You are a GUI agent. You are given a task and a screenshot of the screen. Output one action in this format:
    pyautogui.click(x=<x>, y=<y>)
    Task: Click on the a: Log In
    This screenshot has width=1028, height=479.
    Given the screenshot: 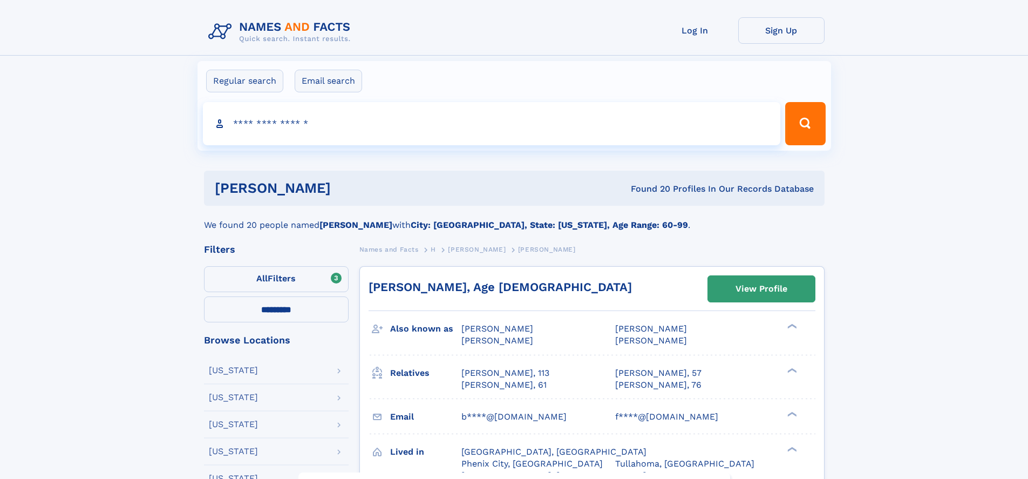 What is the action you would take?
    pyautogui.click(x=695, y=30)
    